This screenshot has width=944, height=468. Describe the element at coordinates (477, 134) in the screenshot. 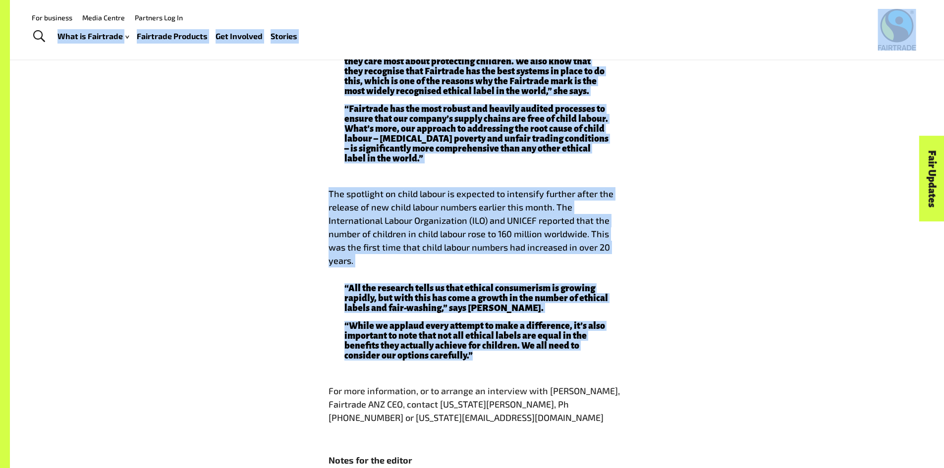

I see `p: “Fairtrade has the most robust and heavily audited processes to ensure that our company’s supply ...` at that location.